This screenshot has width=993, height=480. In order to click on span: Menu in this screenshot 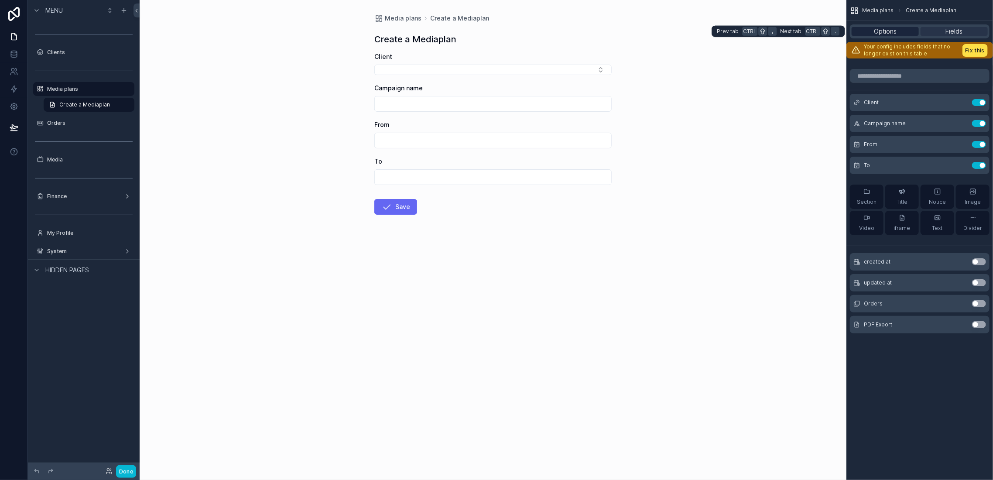, I will do `click(54, 10)`.